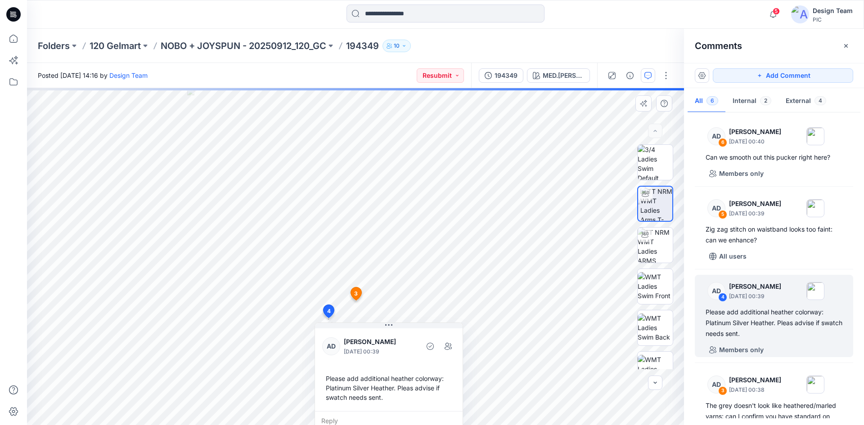  I want to click on p: All users, so click(733, 256).